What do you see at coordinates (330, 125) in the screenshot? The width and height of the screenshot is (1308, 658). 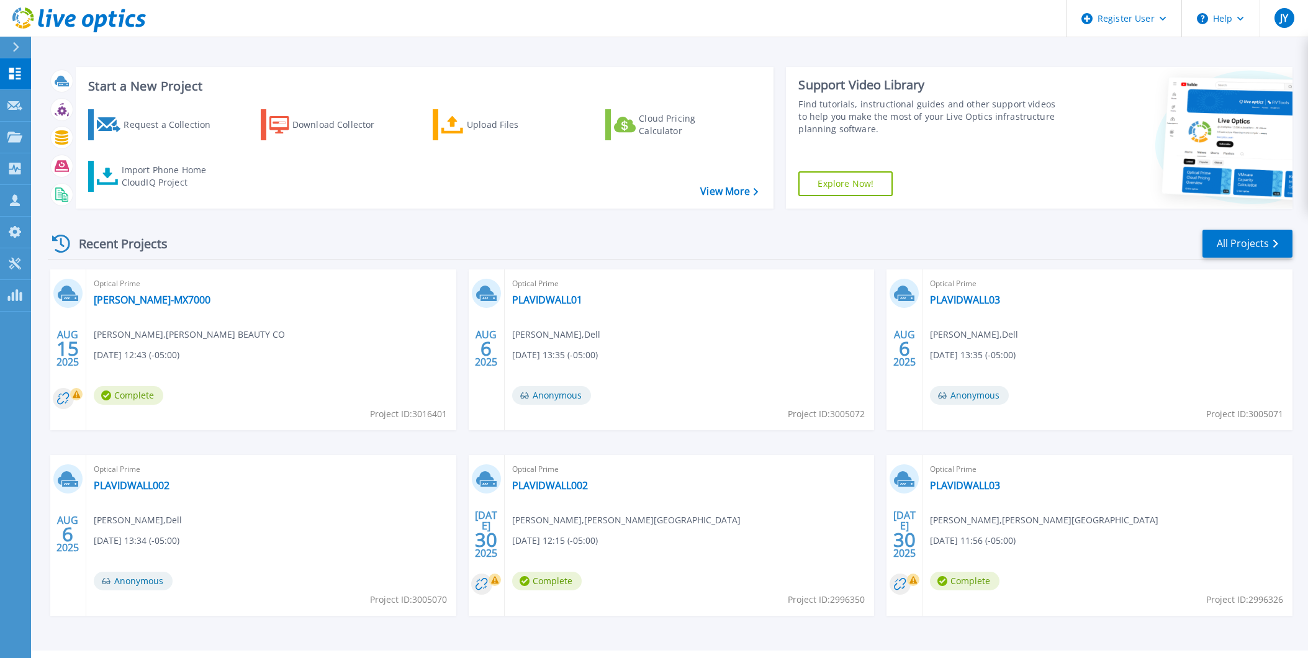 I see `a: Download Collector` at bounding box center [330, 125].